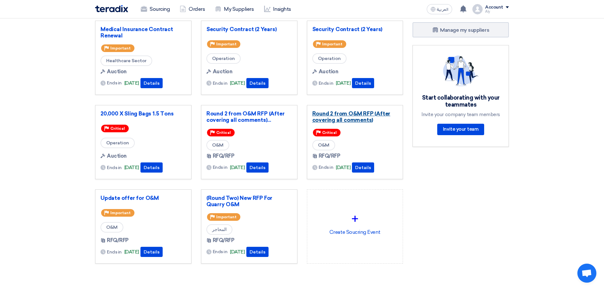 The width and height of the screenshot is (604, 289). I want to click on span: المحاجر, so click(219, 229).